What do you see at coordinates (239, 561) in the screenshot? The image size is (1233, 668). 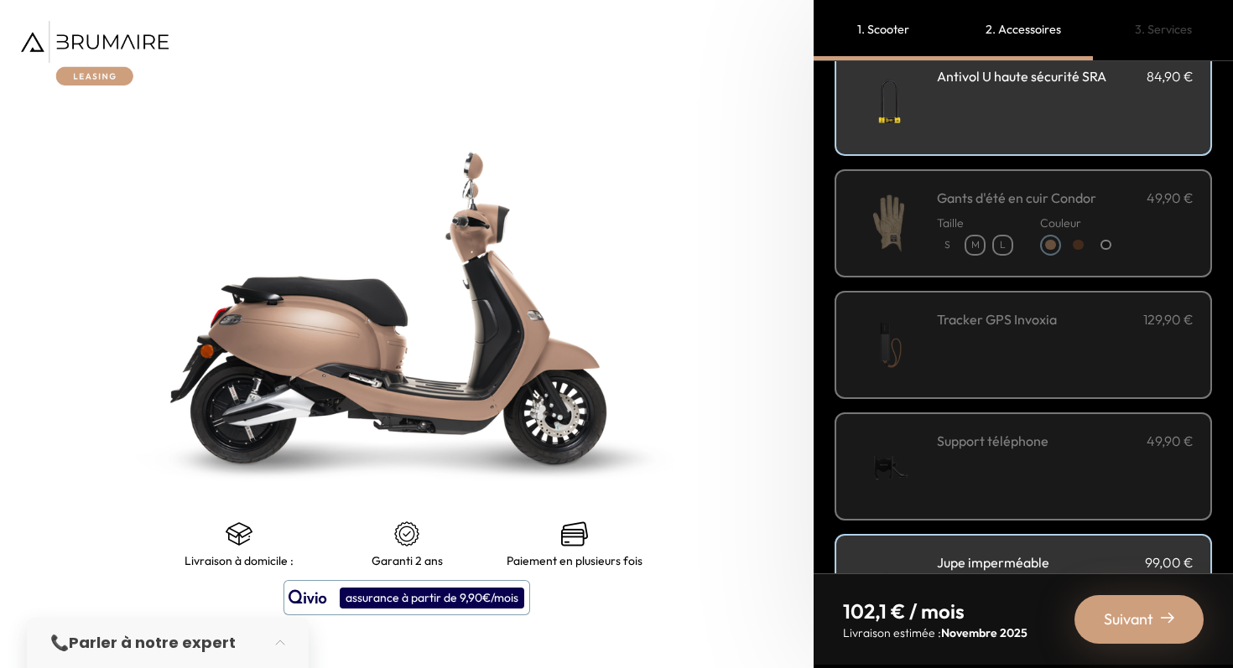 I see `p: Livraison à domicile :` at bounding box center [239, 561].